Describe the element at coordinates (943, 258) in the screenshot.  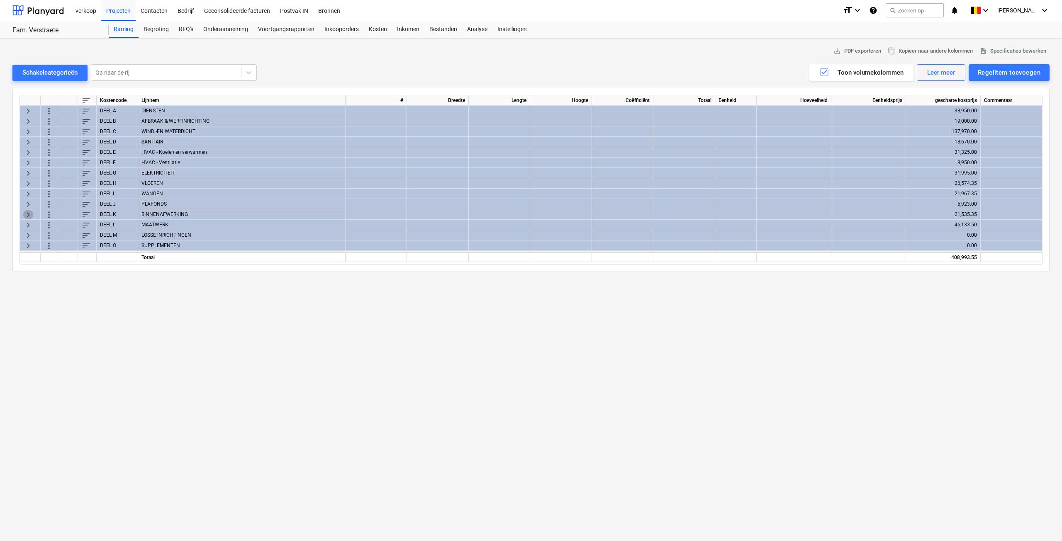
I see `div: 408,993.55` at that location.